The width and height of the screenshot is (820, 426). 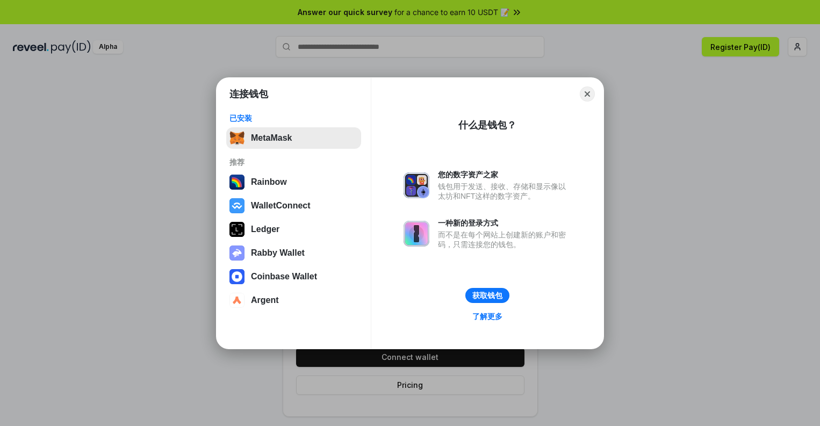 I want to click on div: 了解更多, so click(x=487, y=316).